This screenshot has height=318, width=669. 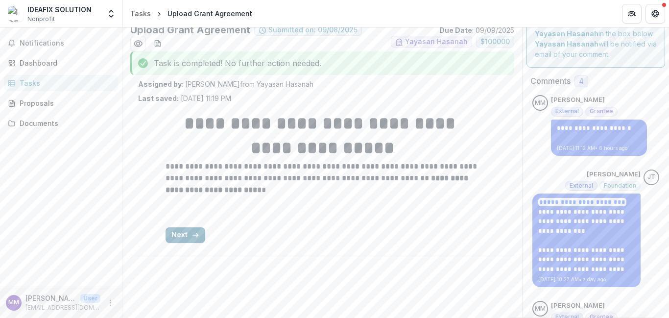 What do you see at coordinates (190, 30) in the screenshot?
I see `h2: Upload Grant Agreement` at bounding box center [190, 30].